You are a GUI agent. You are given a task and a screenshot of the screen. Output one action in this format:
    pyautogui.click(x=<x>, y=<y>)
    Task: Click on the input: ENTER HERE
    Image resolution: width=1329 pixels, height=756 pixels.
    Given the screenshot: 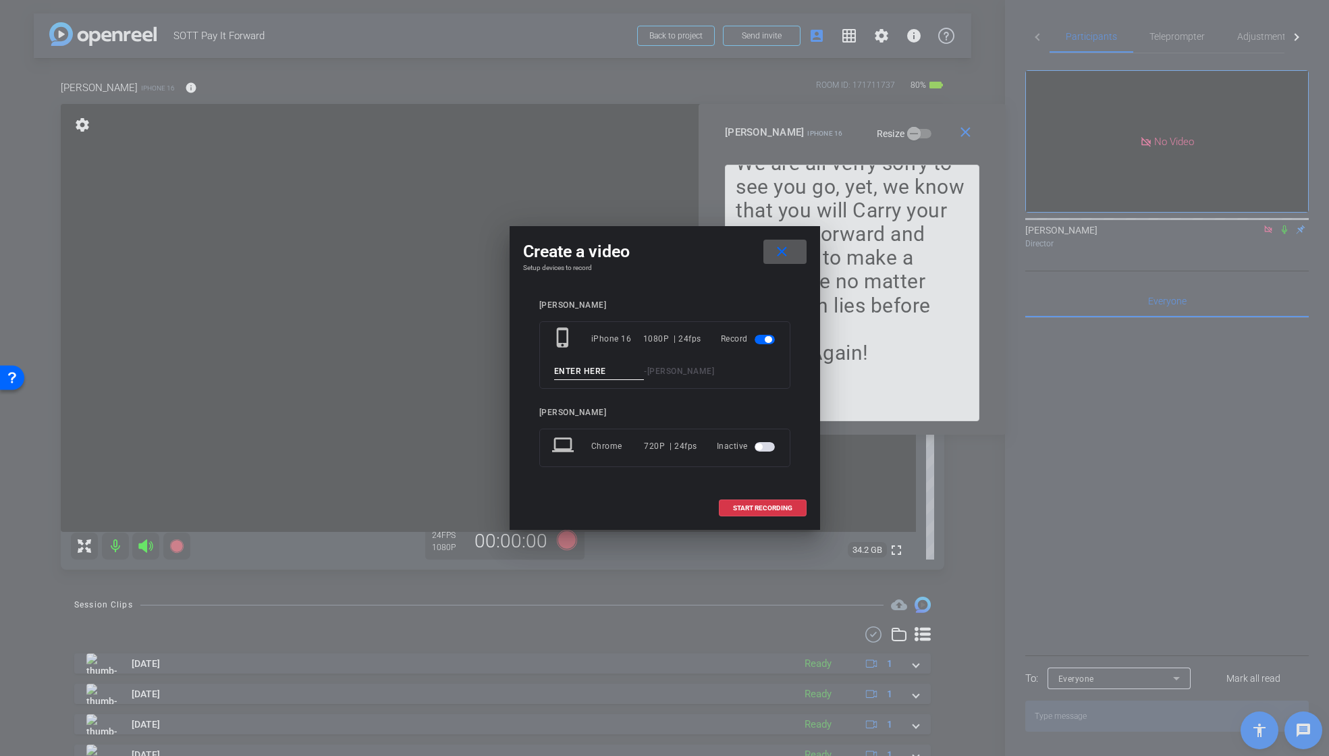 What is the action you would take?
    pyautogui.click(x=599, y=371)
    